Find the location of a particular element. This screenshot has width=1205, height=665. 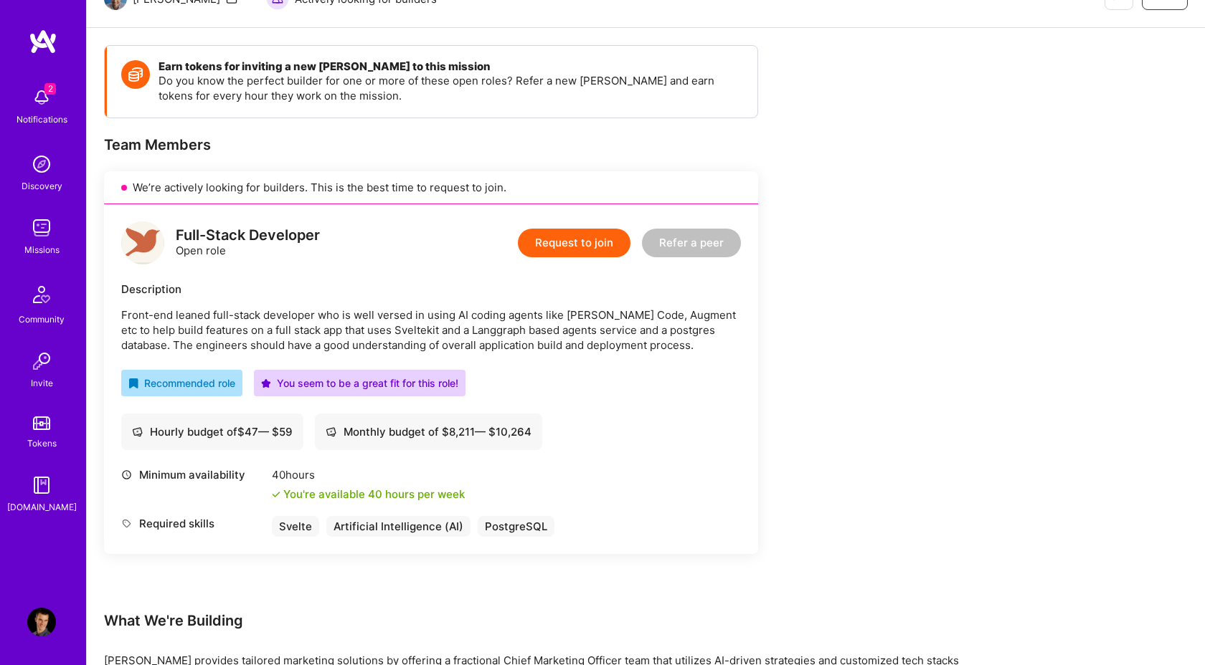

img: bell is located at coordinates (42, 98).